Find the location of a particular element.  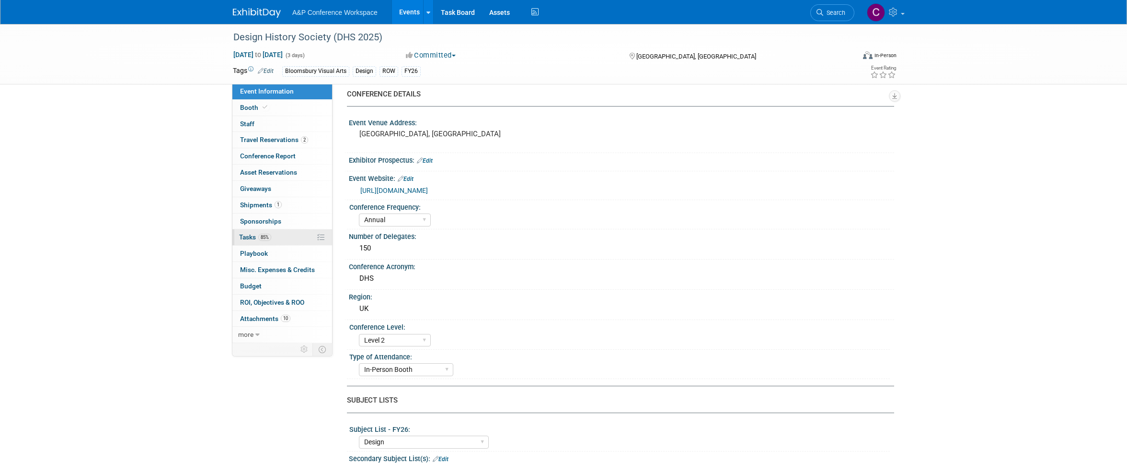

div: ROW is located at coordinates (389, 71).